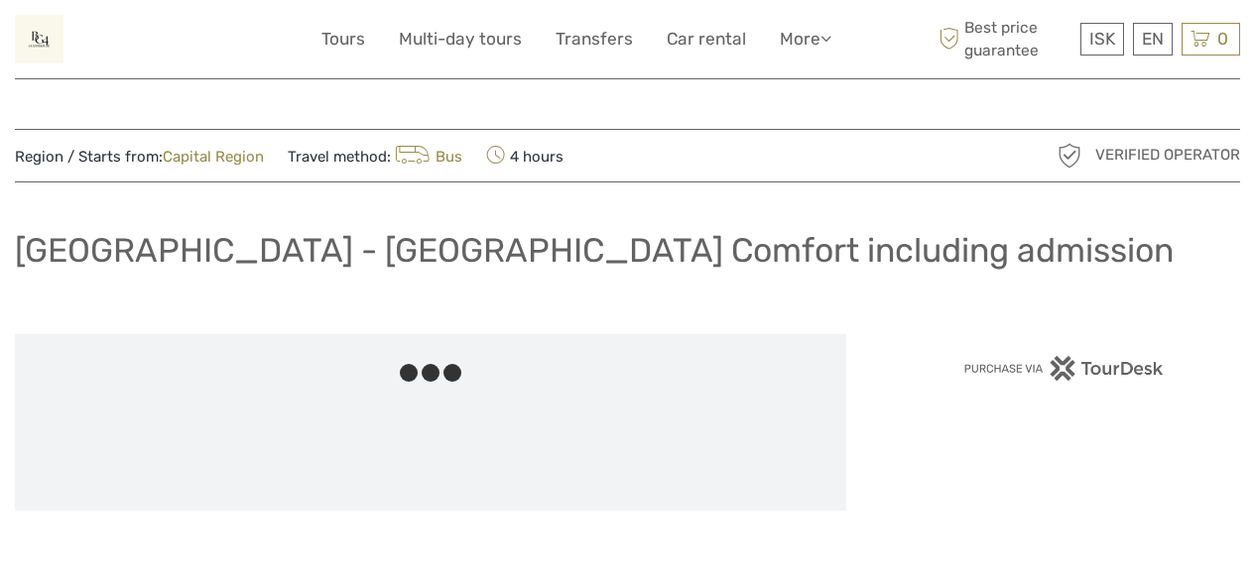 The height and width of the screenshot is (580, 1255). I want to click on span: Verified Operator, so click(1167, 155).